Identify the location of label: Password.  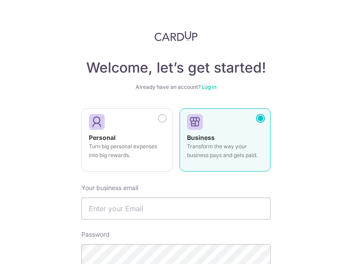
(95, 234).